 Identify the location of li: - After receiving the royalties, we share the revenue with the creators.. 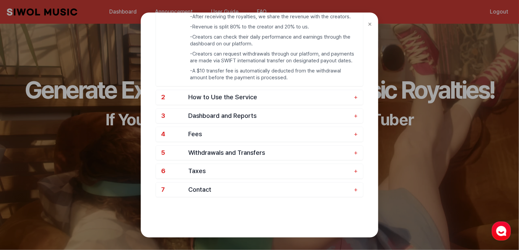
(273, 17).